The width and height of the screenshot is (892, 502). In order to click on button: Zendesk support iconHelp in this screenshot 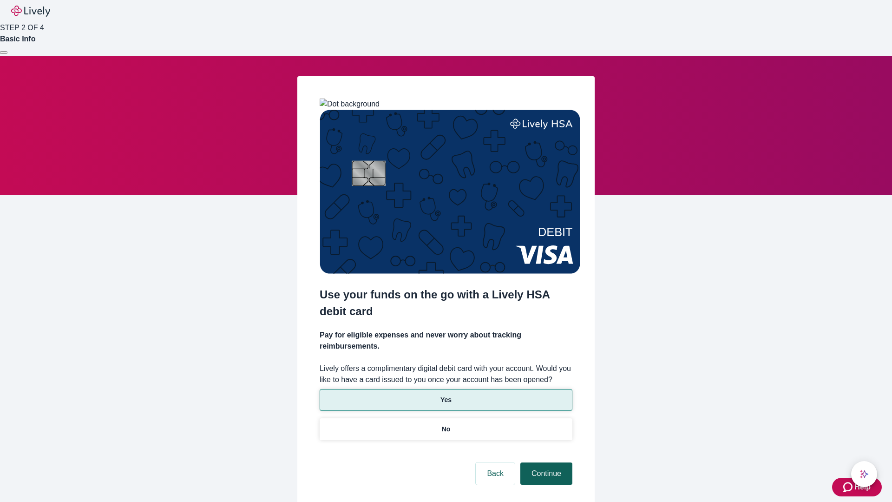, I will do `click(857, 487)`.